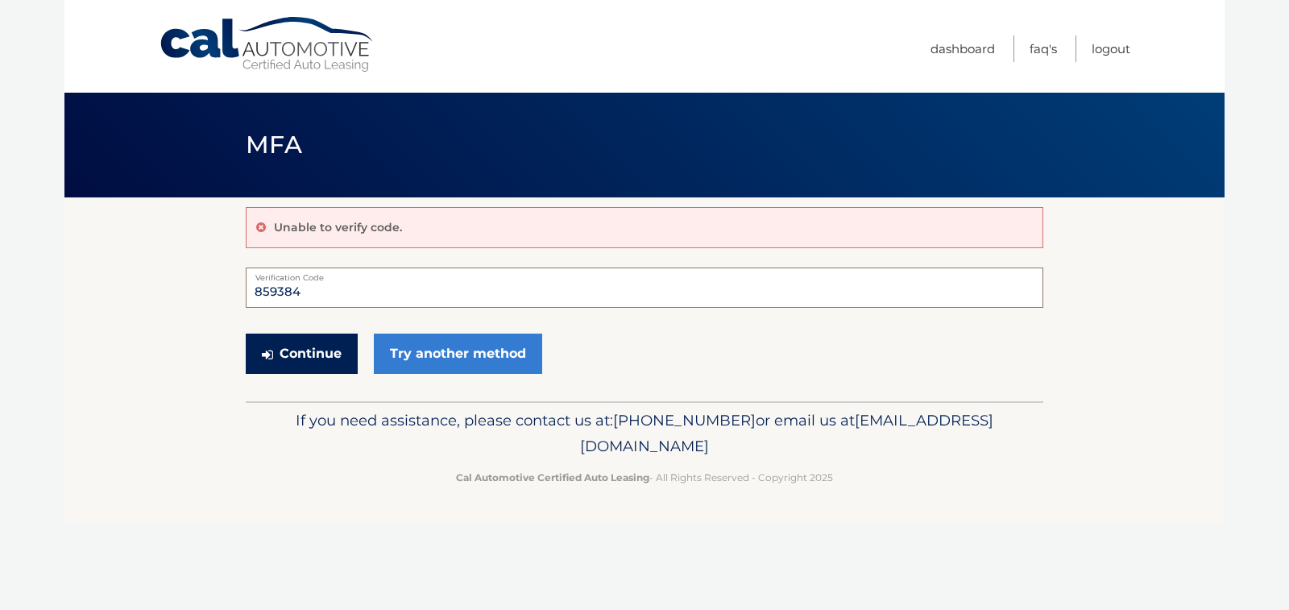  I want to click on a: FAQ's, so click(1043, 48).